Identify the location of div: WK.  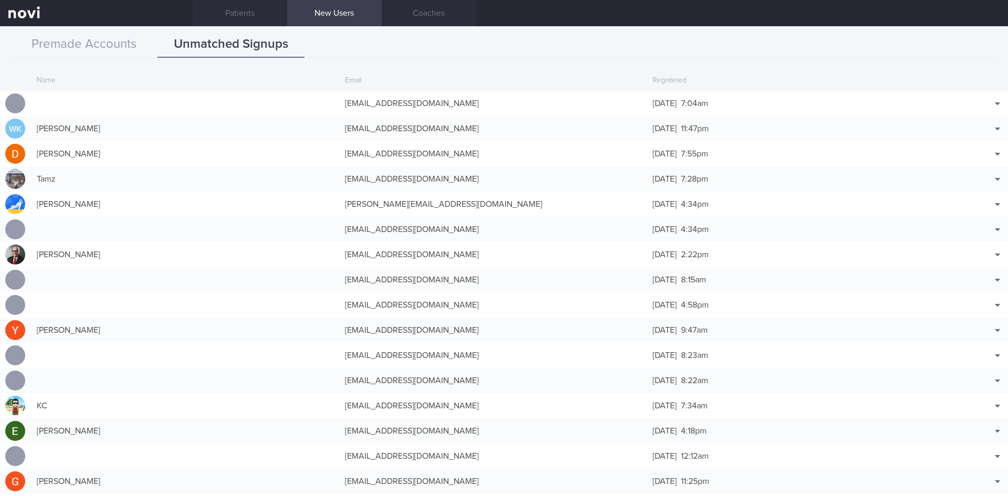
(15, 129).